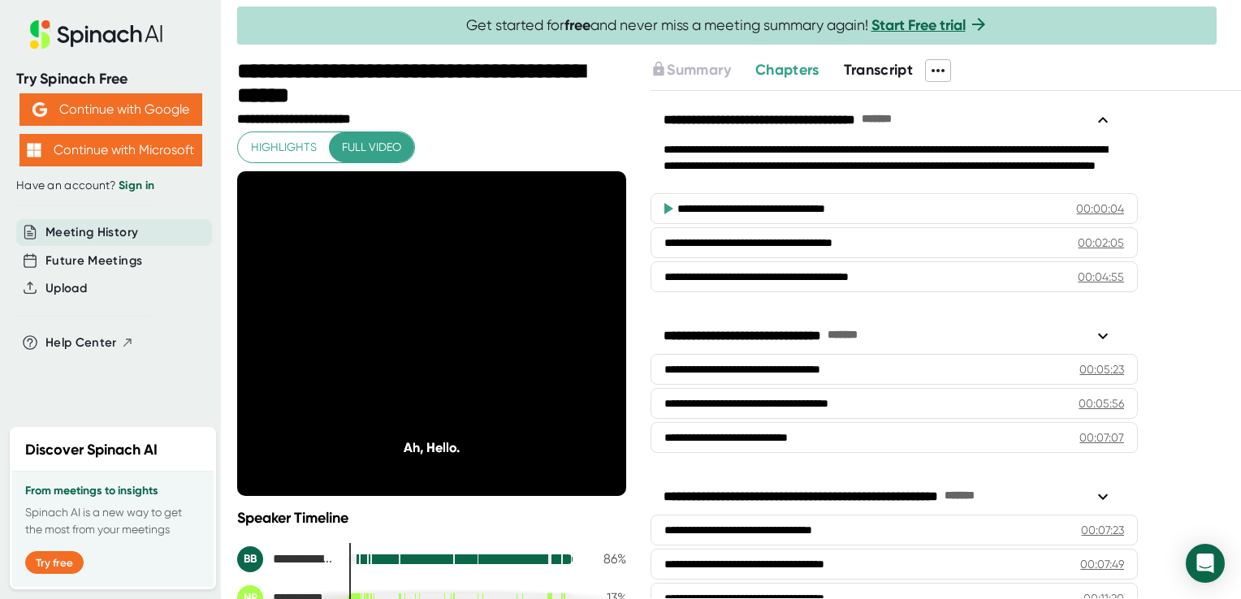 The height and width of the screenshot is (599, 1241). What do you see at coordinates (66, 288) in the screenshot?
I see `button: Upload` at bounding box center [66, 288].